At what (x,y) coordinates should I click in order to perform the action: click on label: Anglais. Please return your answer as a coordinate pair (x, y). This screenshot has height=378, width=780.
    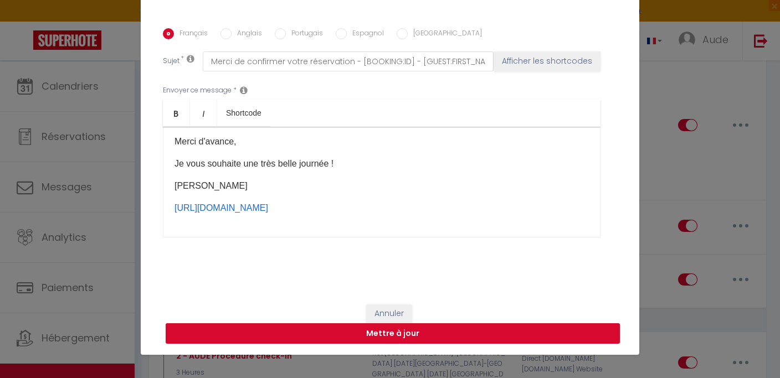
    Looking at the image, I should click on (247, 34).